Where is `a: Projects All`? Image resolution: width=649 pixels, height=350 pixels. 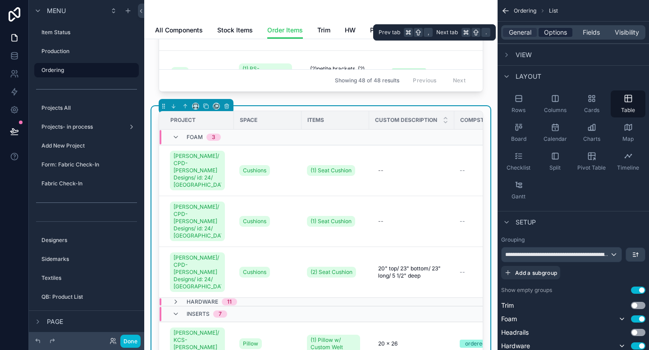 a: Projects All is located at coordinates (86, 108).